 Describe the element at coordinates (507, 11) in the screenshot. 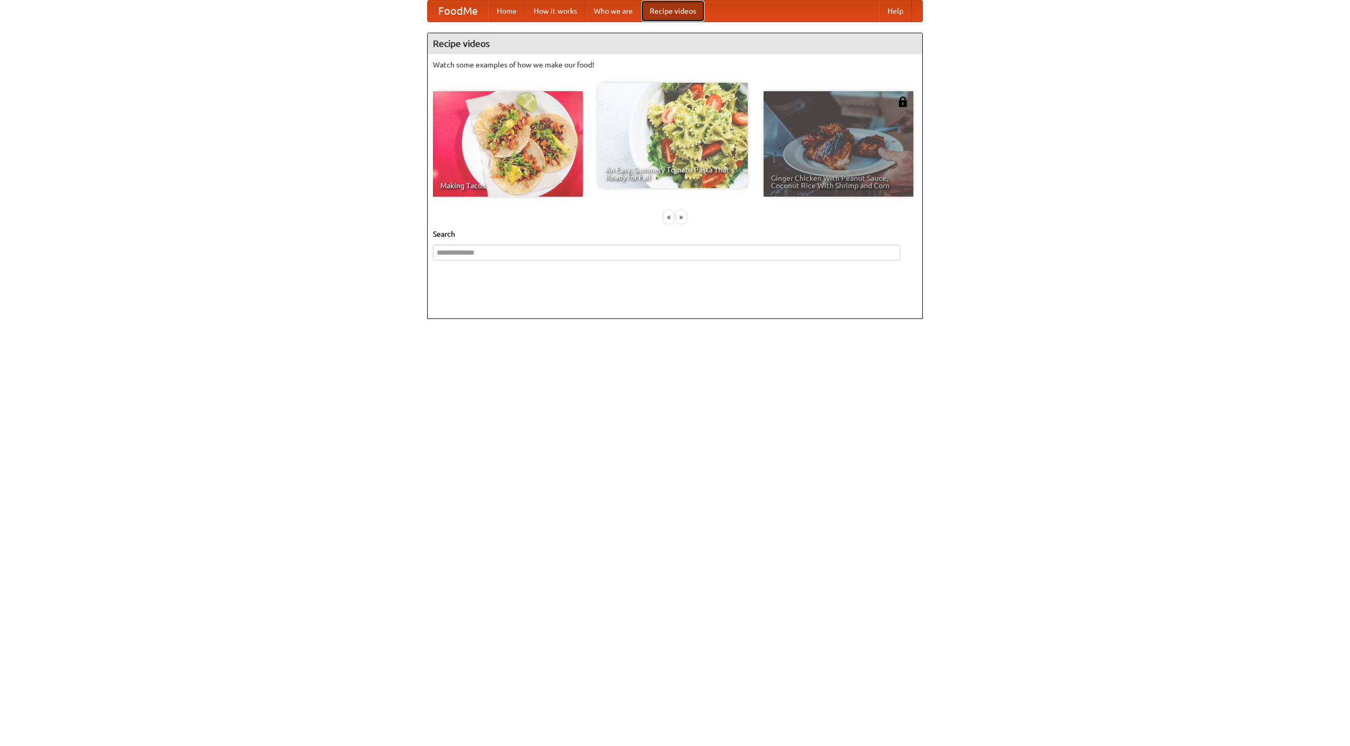

I see `a: Home` at that location.